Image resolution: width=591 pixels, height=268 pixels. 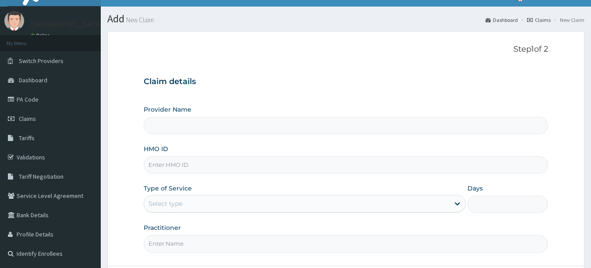 What do you see at coordinates (27, 138) in the screenshot?
I see `span: Tariffs` at bounding box center [27, 138].